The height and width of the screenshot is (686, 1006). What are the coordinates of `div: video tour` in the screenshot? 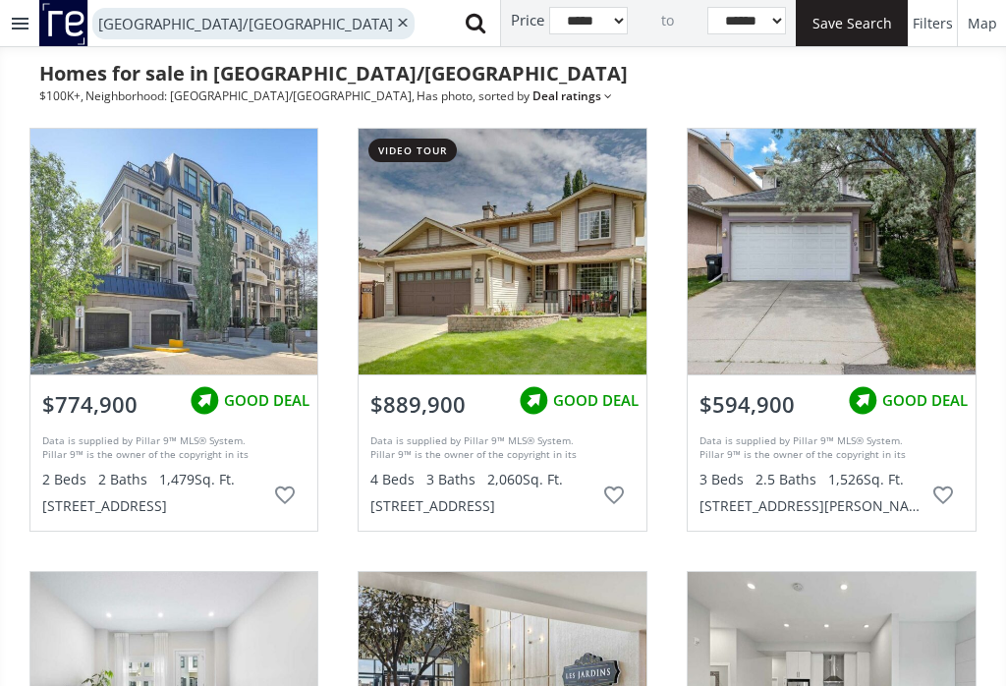 It's located at (413, 150).